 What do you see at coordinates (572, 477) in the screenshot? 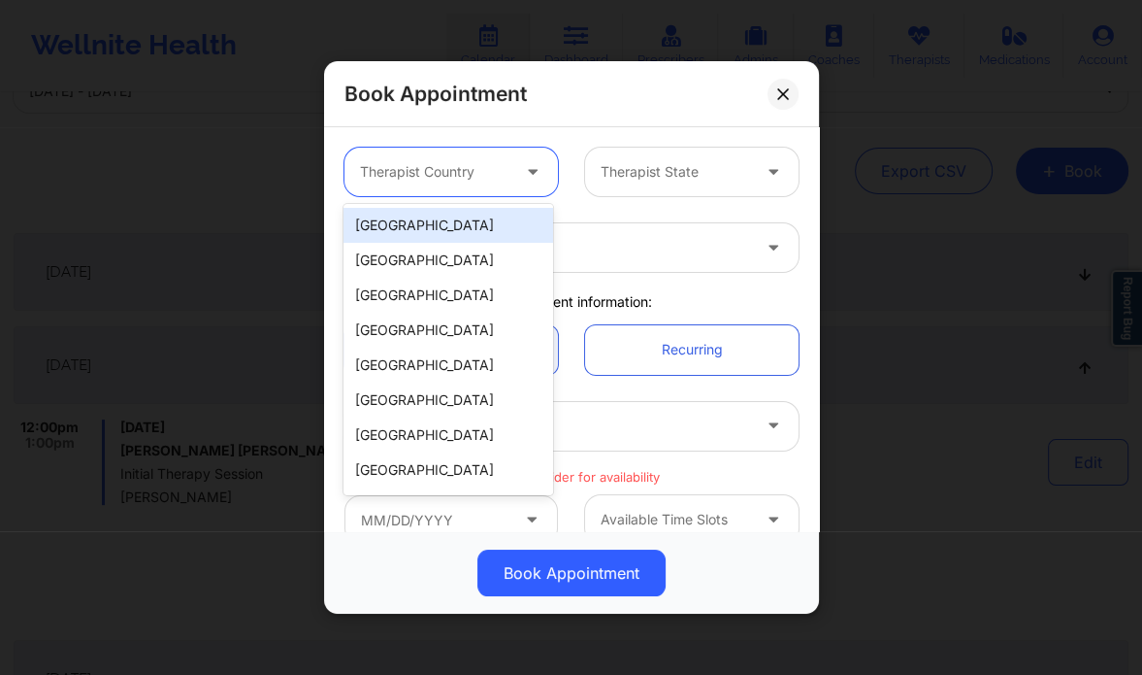
I see `p: Select provider for availability` at bounding box center [572, 477].